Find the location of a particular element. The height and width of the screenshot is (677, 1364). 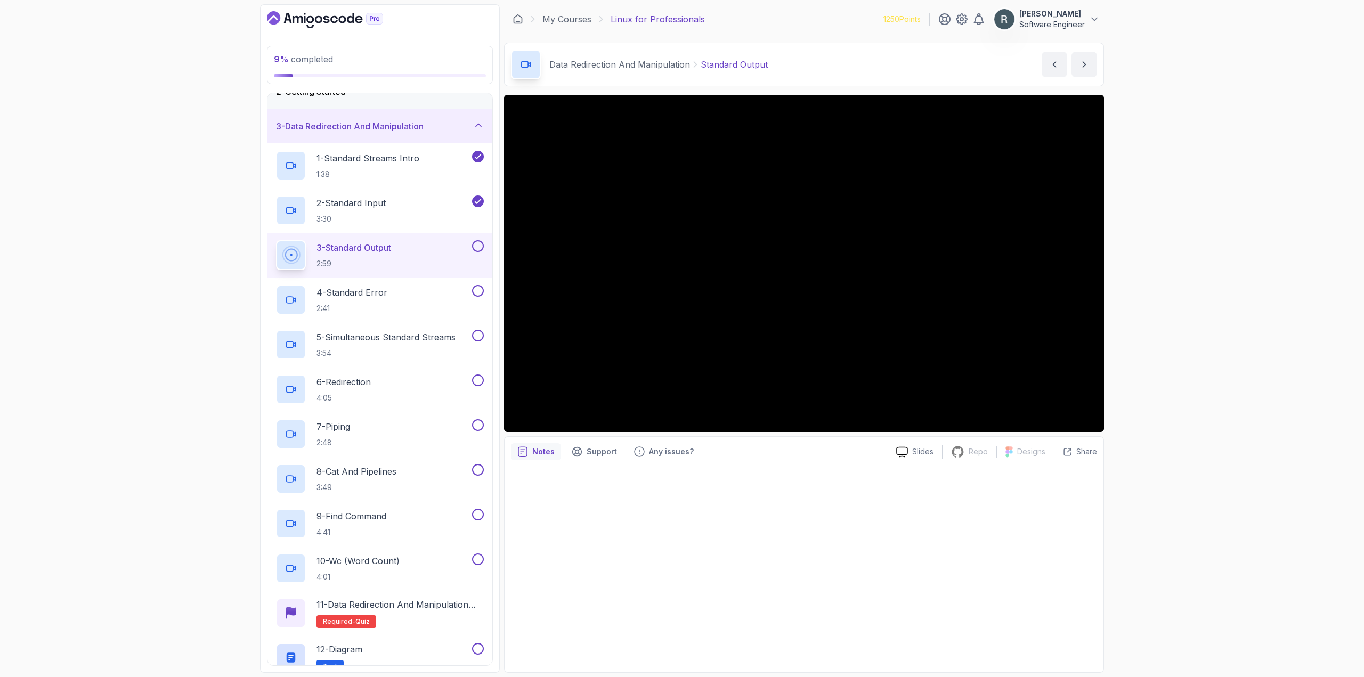

button: 1-Standard Streams Intro1:38 is located at coordinates (380, 166).